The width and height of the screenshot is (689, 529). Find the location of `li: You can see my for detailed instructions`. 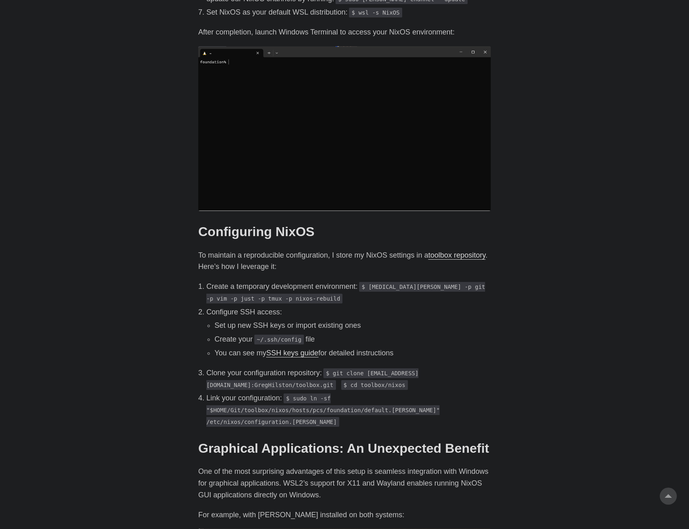

li: You can see my for detailed instructions is located at coordinates (352, 353).